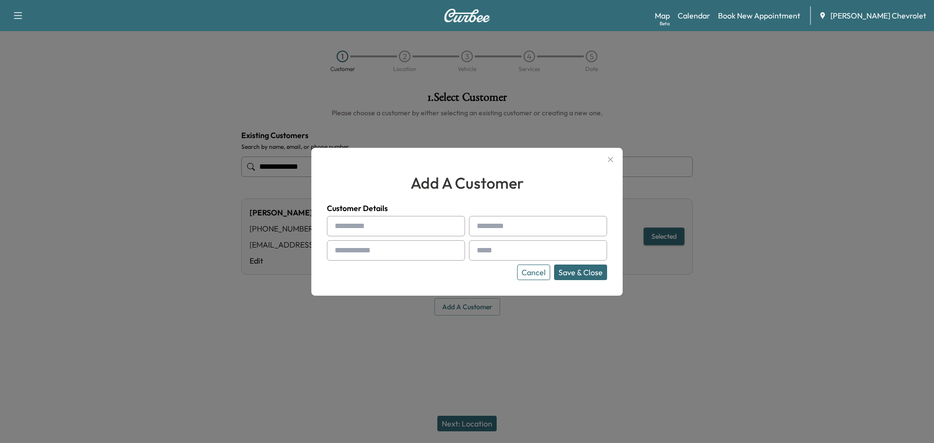 This screenshot has width=934, height=443. What do you see at coordinates (664, 23) in the screenshot?
I see `div: Beta` at bounding box center [664, 23].